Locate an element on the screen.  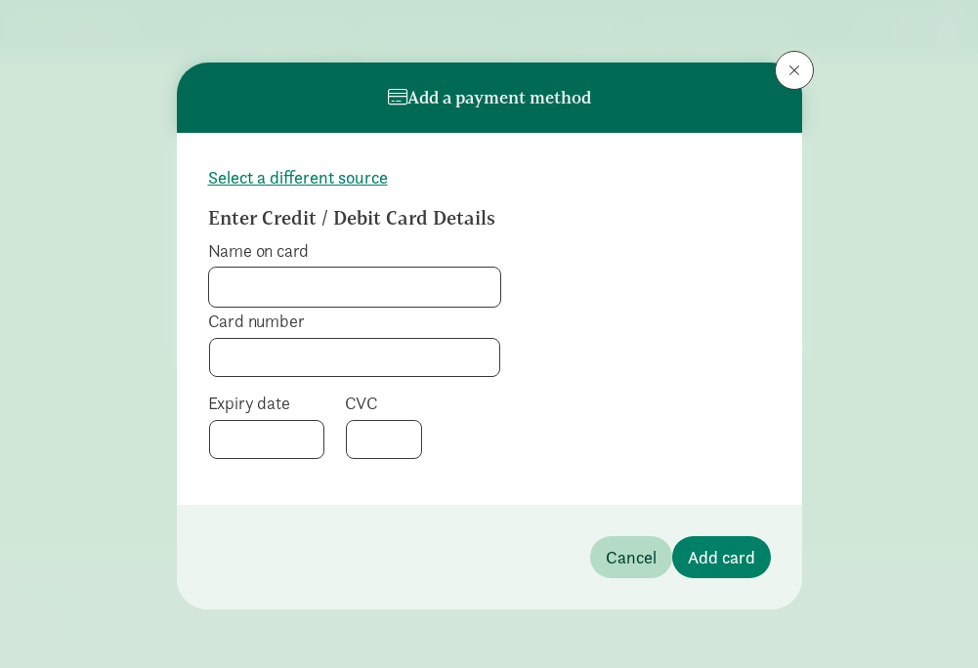
label: CVC is located at coordinates (384, 404).